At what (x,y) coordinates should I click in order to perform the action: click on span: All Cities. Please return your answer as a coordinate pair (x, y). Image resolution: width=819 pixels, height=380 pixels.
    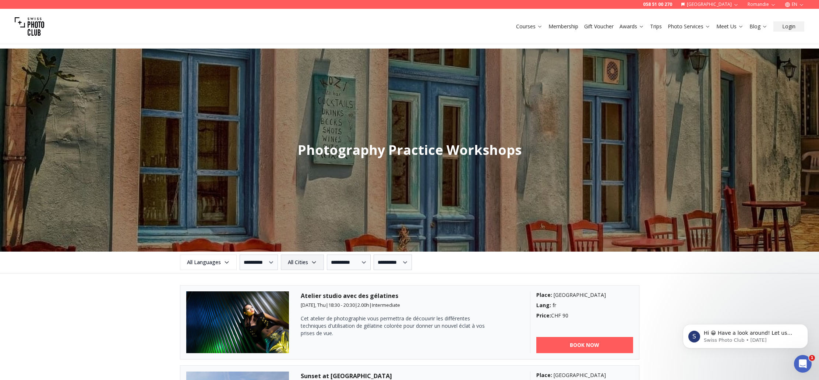
    Looking at the image, I should click on (302, 263).